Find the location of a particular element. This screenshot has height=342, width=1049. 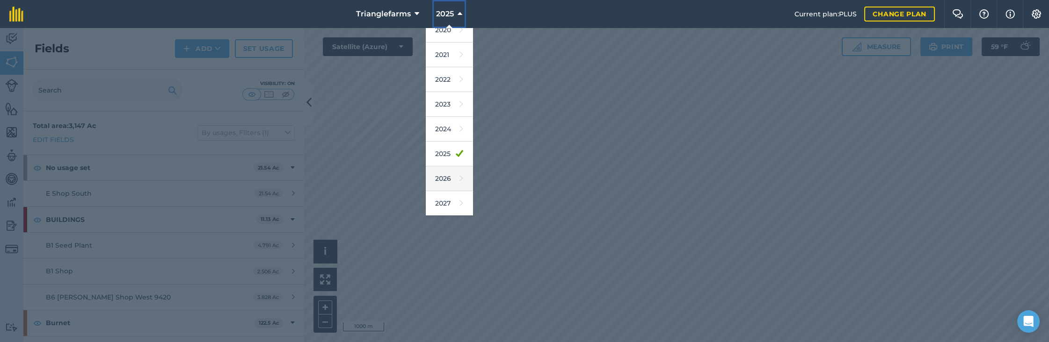

a: 2024 is located at coordinates (449, 129).